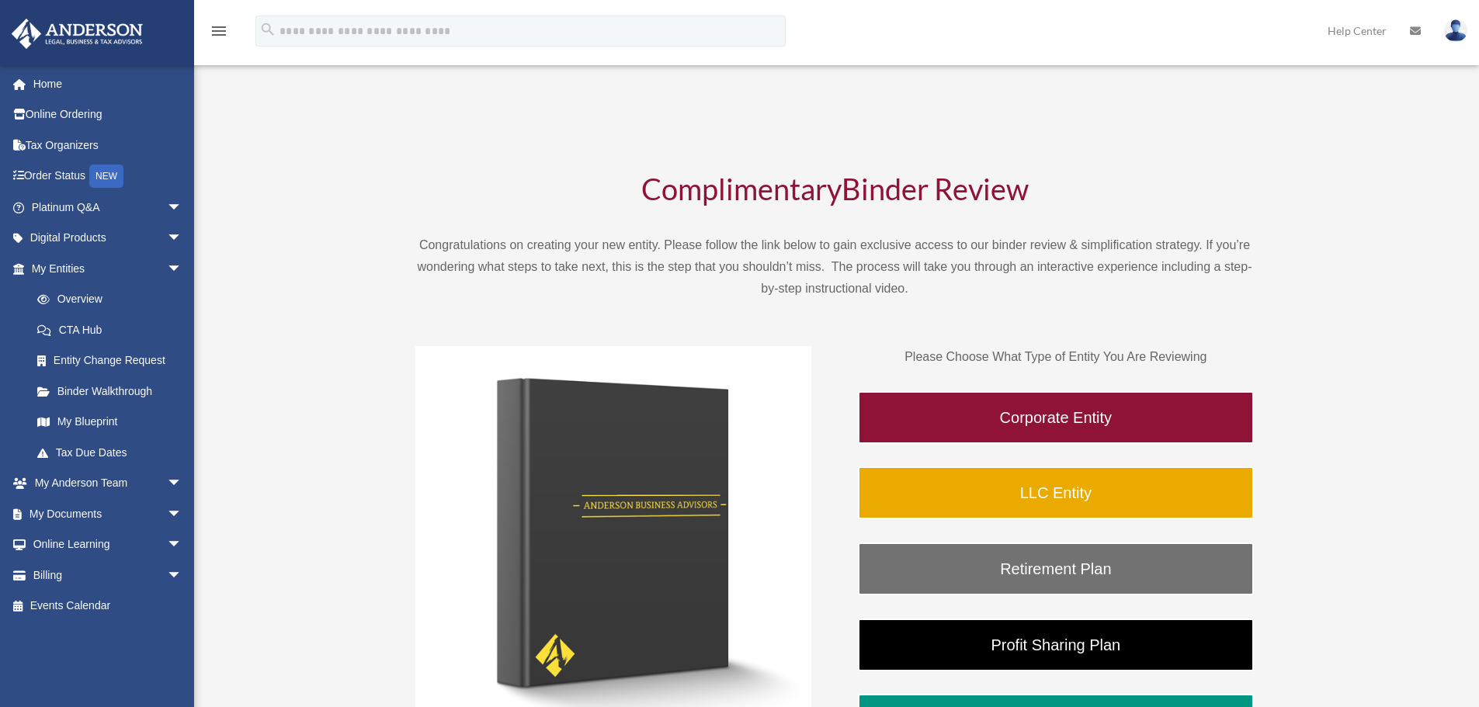 Image resolution: width=1479 pixels, height=707 pixels. What do you see at coordinates (108, 176) in the screenshot?
I see `a: Order StatusNEW` at bounding box center [108, 176].